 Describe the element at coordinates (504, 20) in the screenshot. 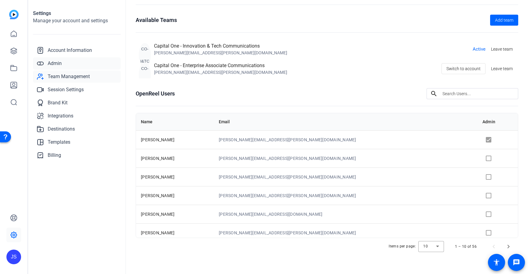

I see `button: Add team` at that location.